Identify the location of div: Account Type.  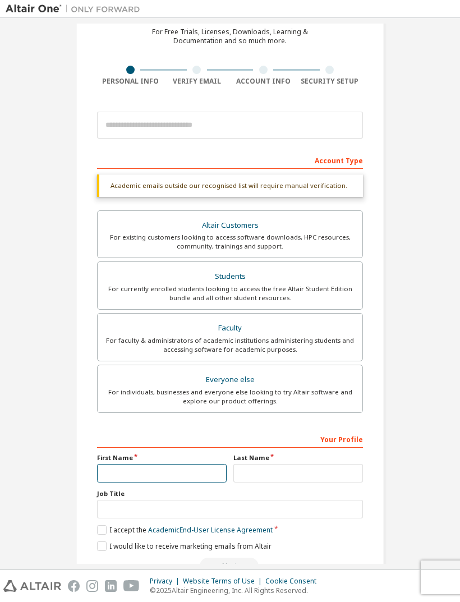
(230, 160).